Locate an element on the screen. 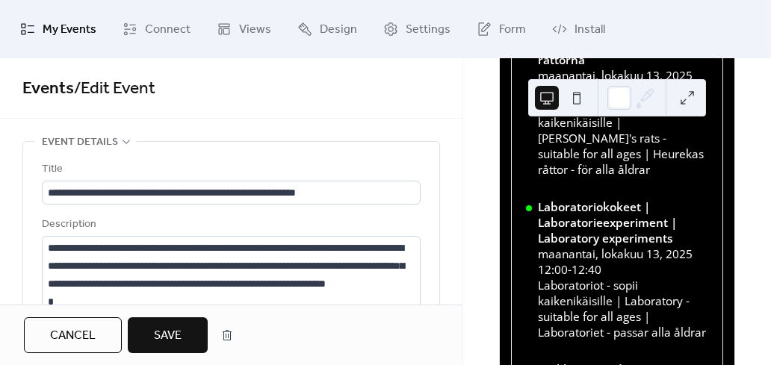  span: Form is located at coordinates (513, 30).